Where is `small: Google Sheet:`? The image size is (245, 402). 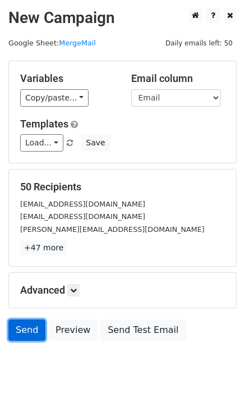
small: Google Sheet: is located at coordinates (52, 43).